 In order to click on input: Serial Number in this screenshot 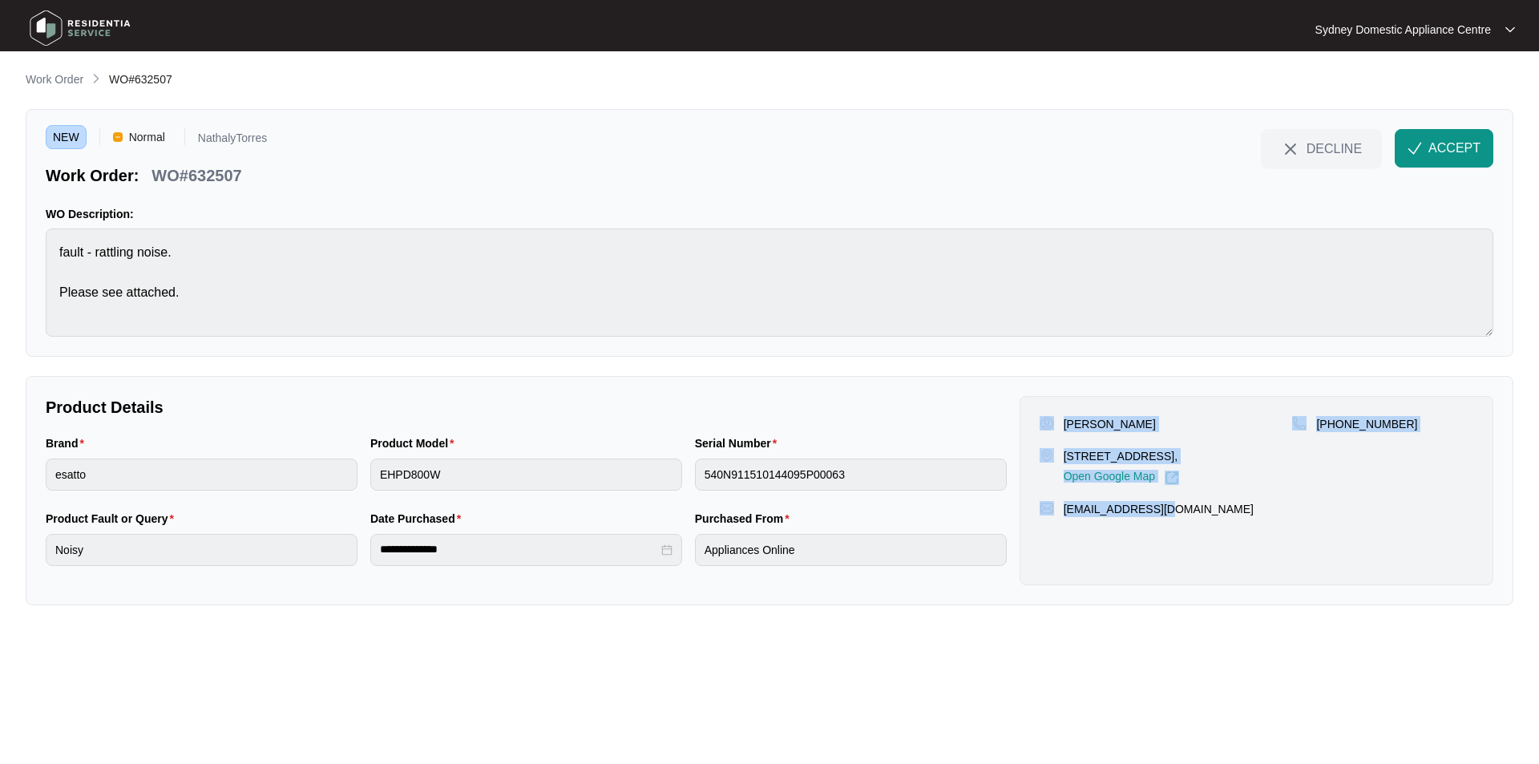, I will do `click(850, 474)`.